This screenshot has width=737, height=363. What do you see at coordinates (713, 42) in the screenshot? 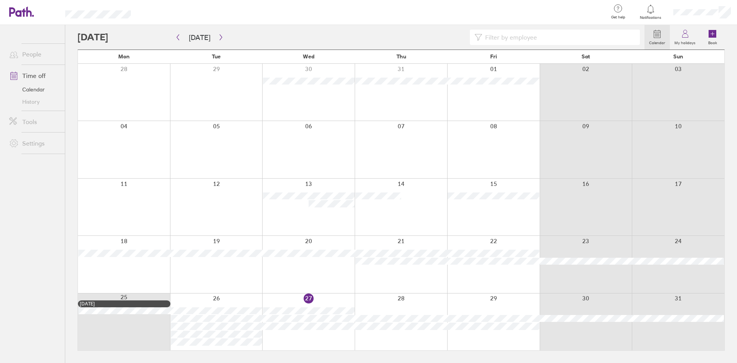
I see `label: Book` at bounding box center [713, 42].